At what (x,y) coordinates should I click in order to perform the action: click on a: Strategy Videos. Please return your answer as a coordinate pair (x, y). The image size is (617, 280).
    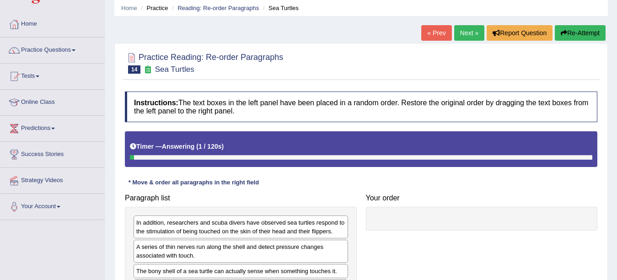
    Looking at the image, I should click on (53, 179).